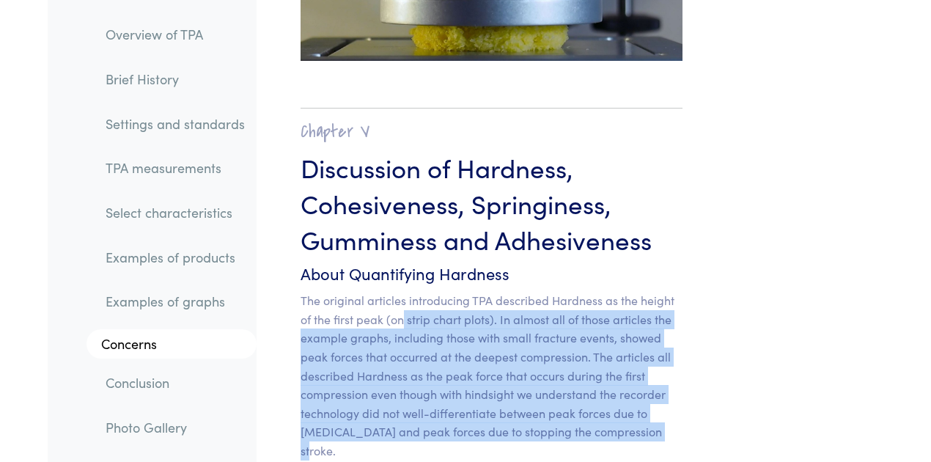  What do you see at coordinates (491, 131) in the screenshot?
I see `h2: Chapter V` at bounding box center [491, 131].